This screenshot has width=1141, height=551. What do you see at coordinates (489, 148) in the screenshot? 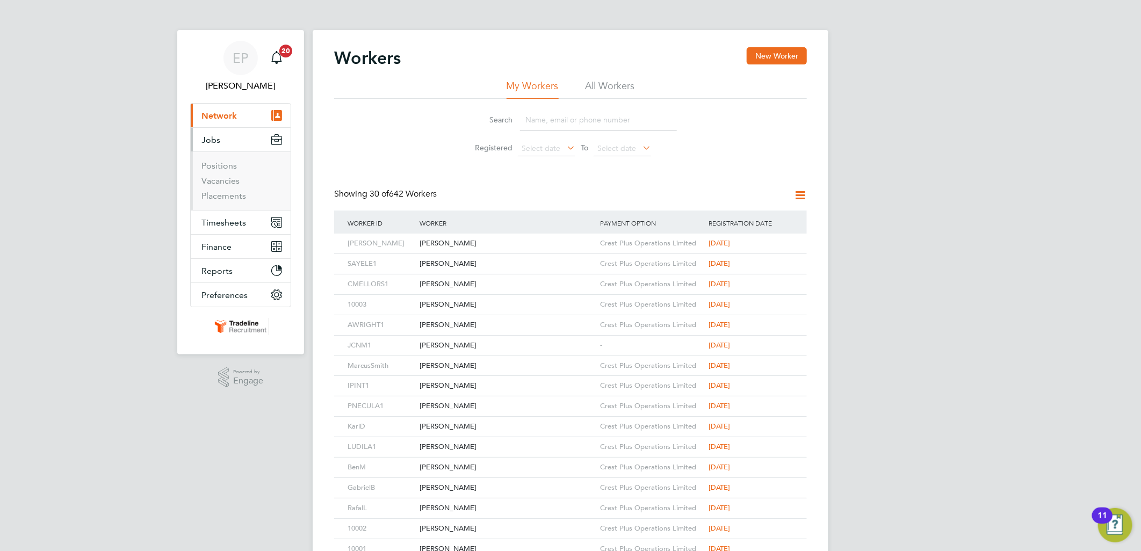
I see `label: Registered` at bounding box center [489, 148].